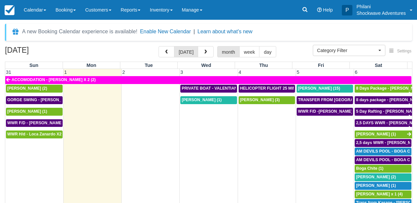 Image resolution: width=417 pixels, height=203 pixels. Describe the element at coordinates (370, 168) in the screenshot. I see `span: Boga Chite (1)` at that location.